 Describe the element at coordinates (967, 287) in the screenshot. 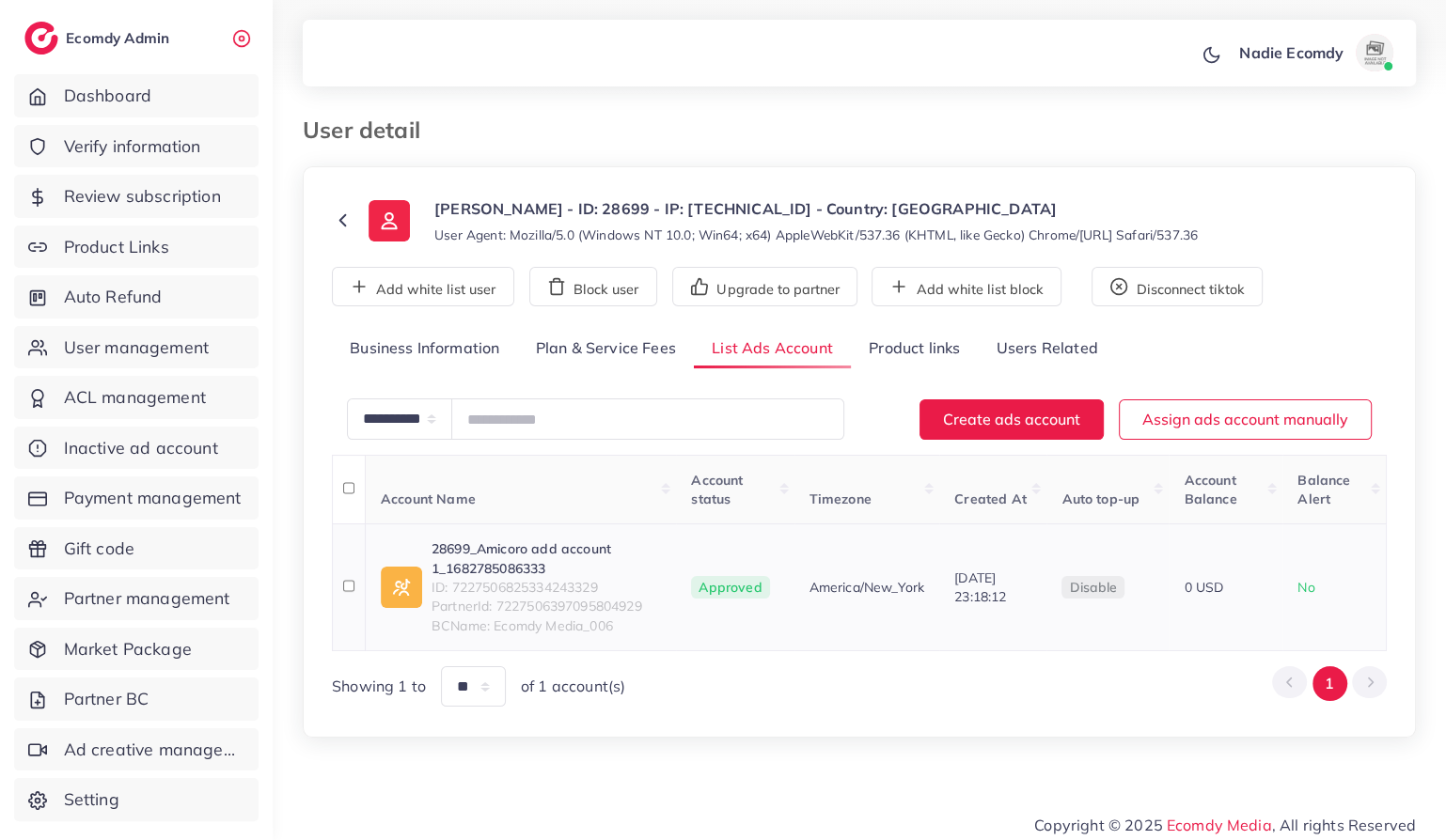

I see `button: Add white list block` at that location.